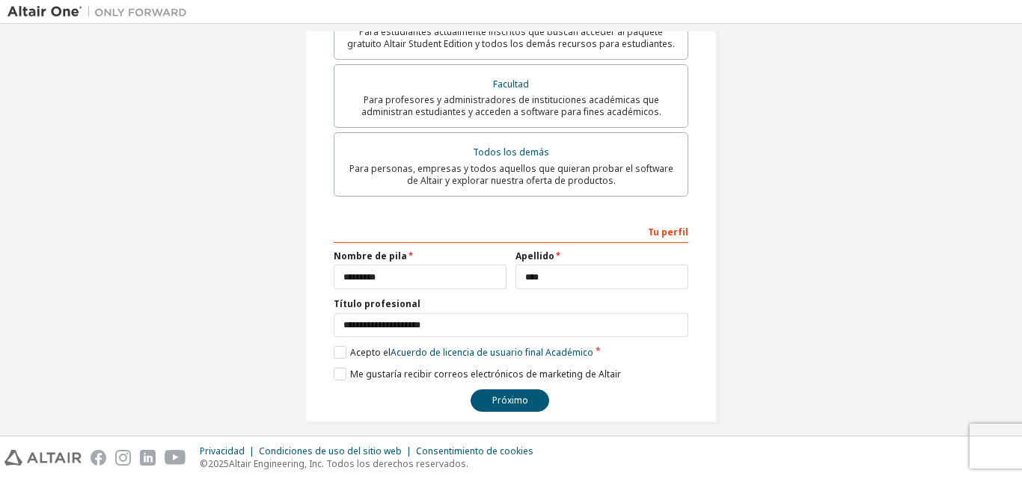  Describe the element at coordinates (511, 37) in the screenshot. I see `font: Para estudiantes actualmente inscritos que buscan acceder al paquete gratuito Altair Student Edit...` at that location.